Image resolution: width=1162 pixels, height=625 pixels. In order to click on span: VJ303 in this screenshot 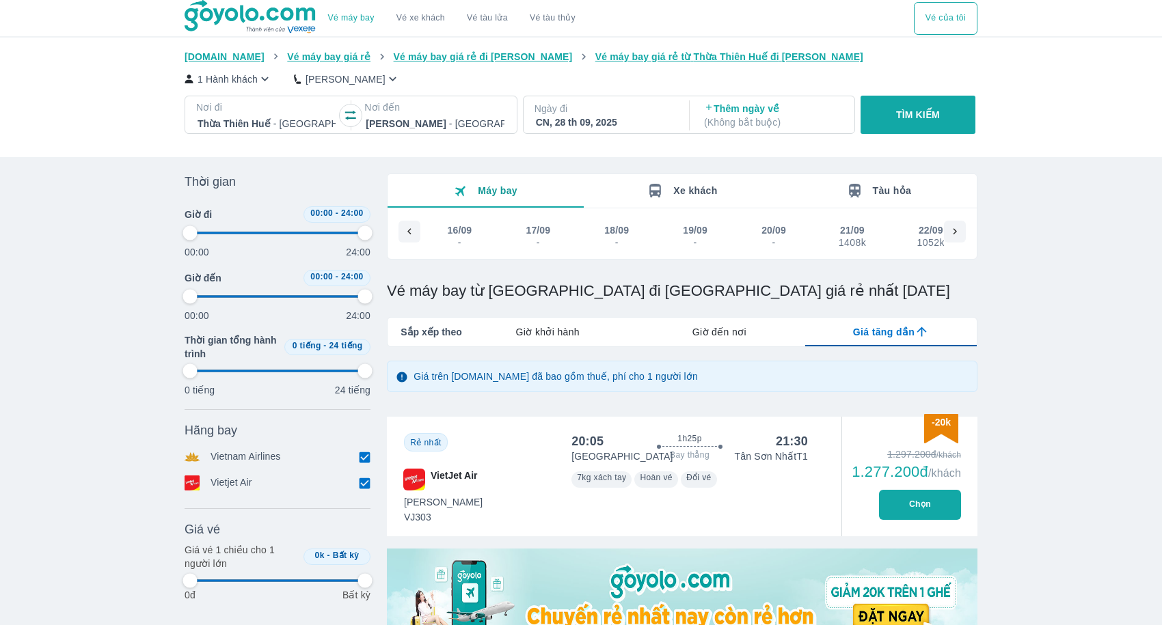, I will do `click(443, 517)`.